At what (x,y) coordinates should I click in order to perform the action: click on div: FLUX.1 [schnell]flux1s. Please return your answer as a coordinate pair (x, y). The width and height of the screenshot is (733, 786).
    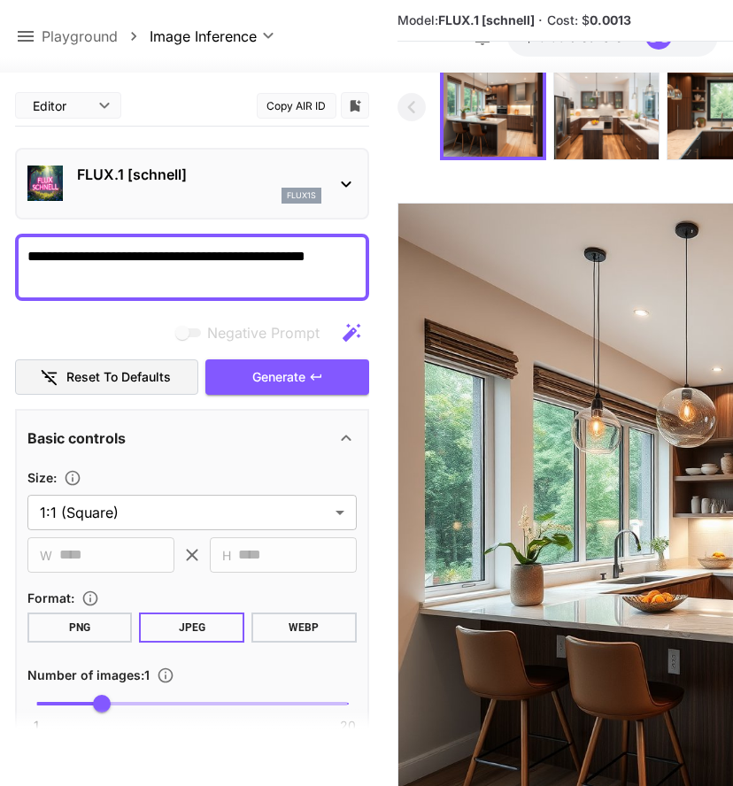
    Looking at the image, I should click on (192, 183).